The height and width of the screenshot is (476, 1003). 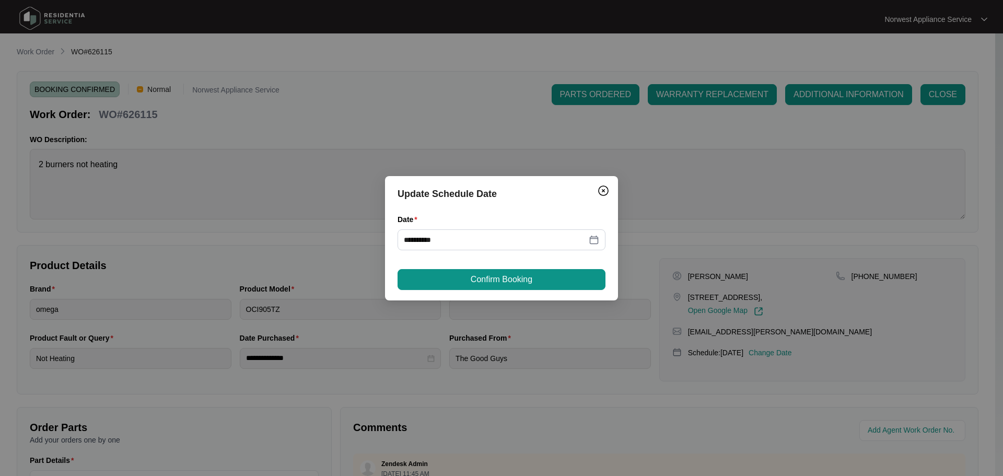 I want to click on div: Update Schedule Date, so click(x=502, y=194).